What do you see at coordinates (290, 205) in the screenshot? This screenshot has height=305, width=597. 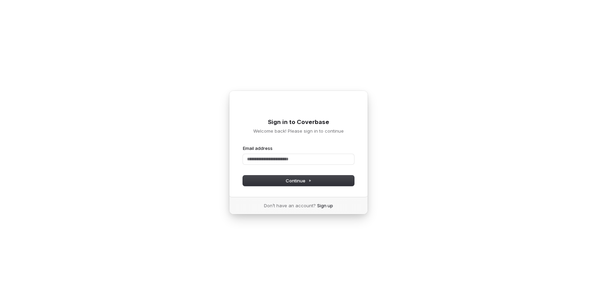 I see `span: Don’t have an account?` at bounding box center [290, 205].